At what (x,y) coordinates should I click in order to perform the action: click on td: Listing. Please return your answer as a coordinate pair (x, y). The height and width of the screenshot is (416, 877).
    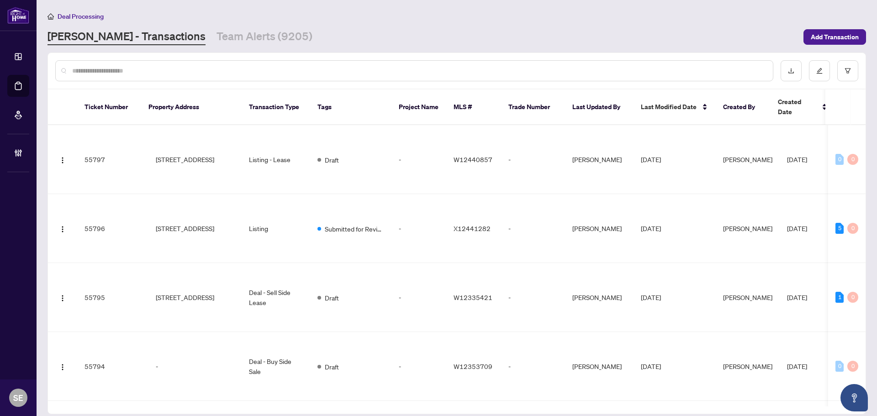
    Looking at the image, I should click on (276, 228).